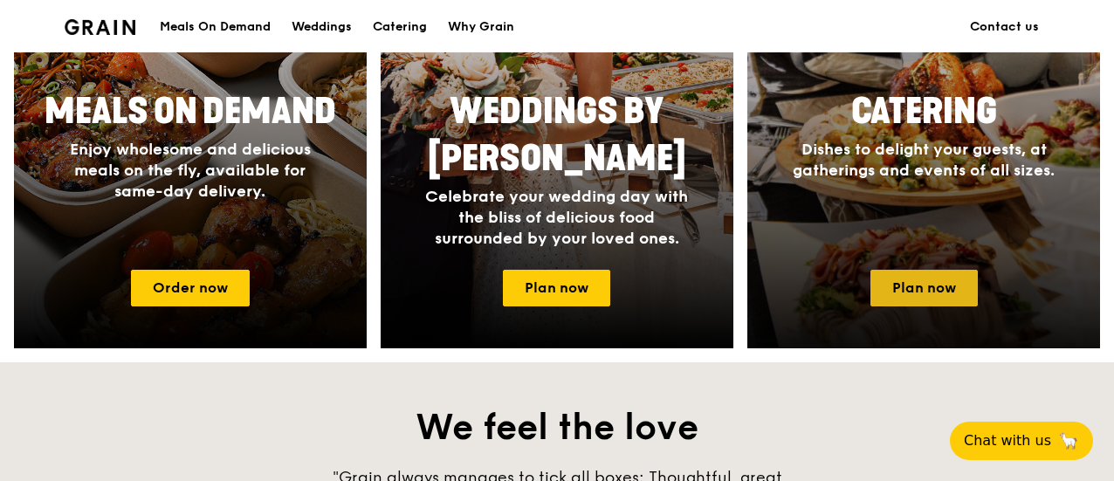 Image resolution: width=1114 pixels, height=481 pixels. I want to click on a: Contact us, so click(1004, 27).